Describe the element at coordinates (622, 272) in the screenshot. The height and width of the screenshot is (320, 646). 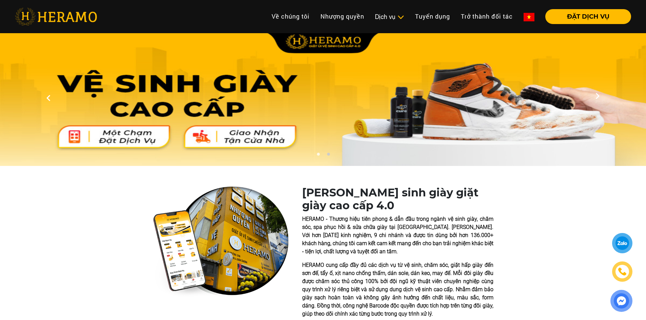
I see `img: phone-icon` at that location.